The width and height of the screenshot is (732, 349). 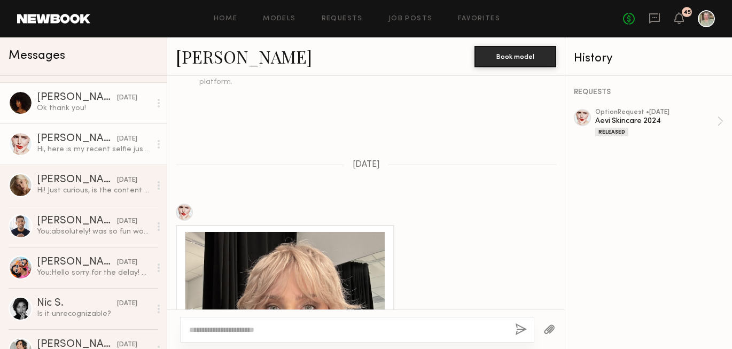 What do you see at coordinates (479, 19) in the screenshot?
I see `a: Favorites` at bounding box center [479, 19].